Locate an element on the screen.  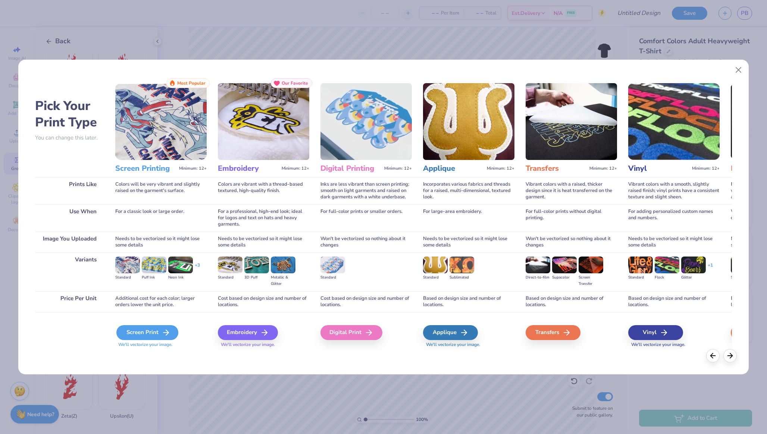
div: Screen Transfer is located at coordinates (591, 281).